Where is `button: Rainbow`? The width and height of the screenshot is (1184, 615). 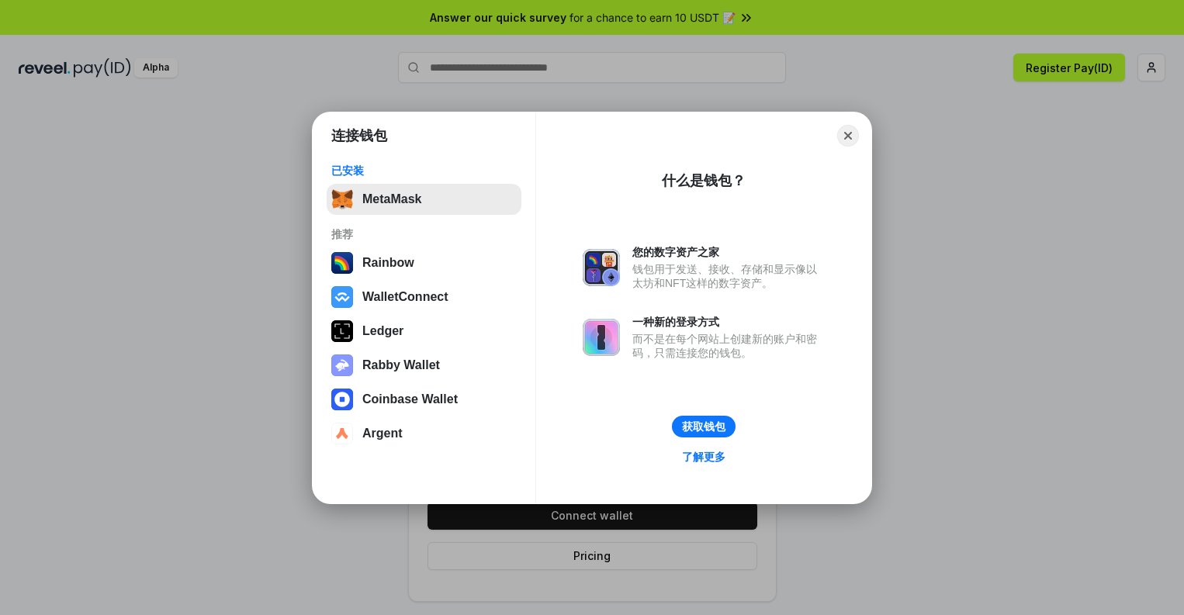 button: Rainbow is located at coordinates (424, 263).